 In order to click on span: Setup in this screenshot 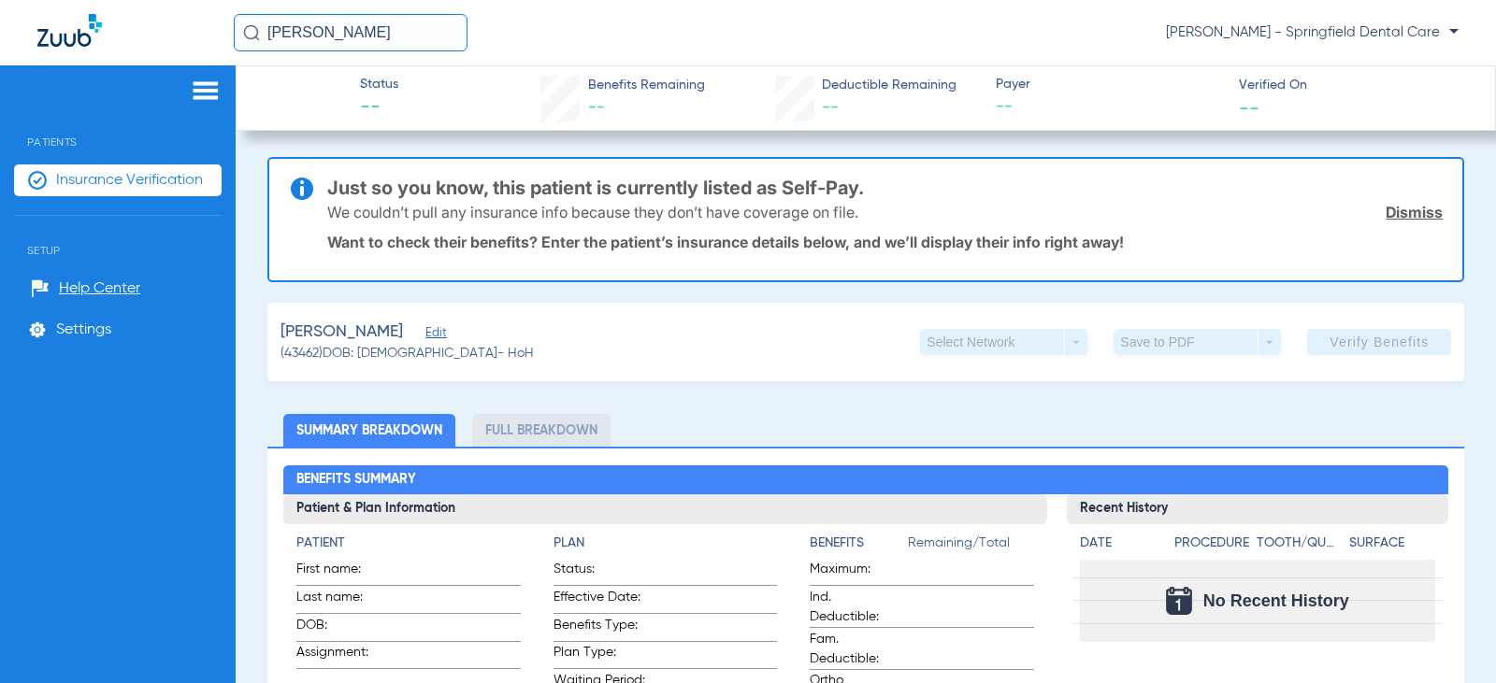, I will do `click(118, 237)`.